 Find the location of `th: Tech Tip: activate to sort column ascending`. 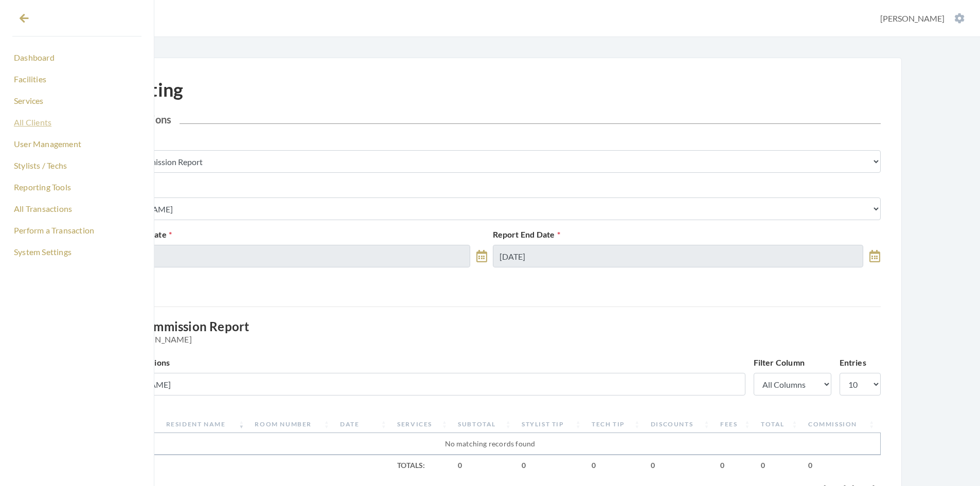

th: Tech Tip: activate to sort column ascending is located at coordinates (616, 424).